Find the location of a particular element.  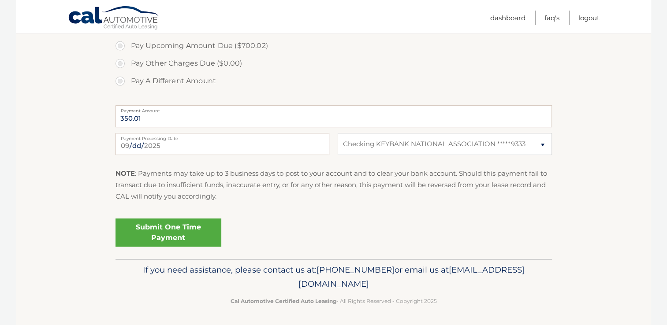

strong: NOTE is located at coordinates (125, 173).